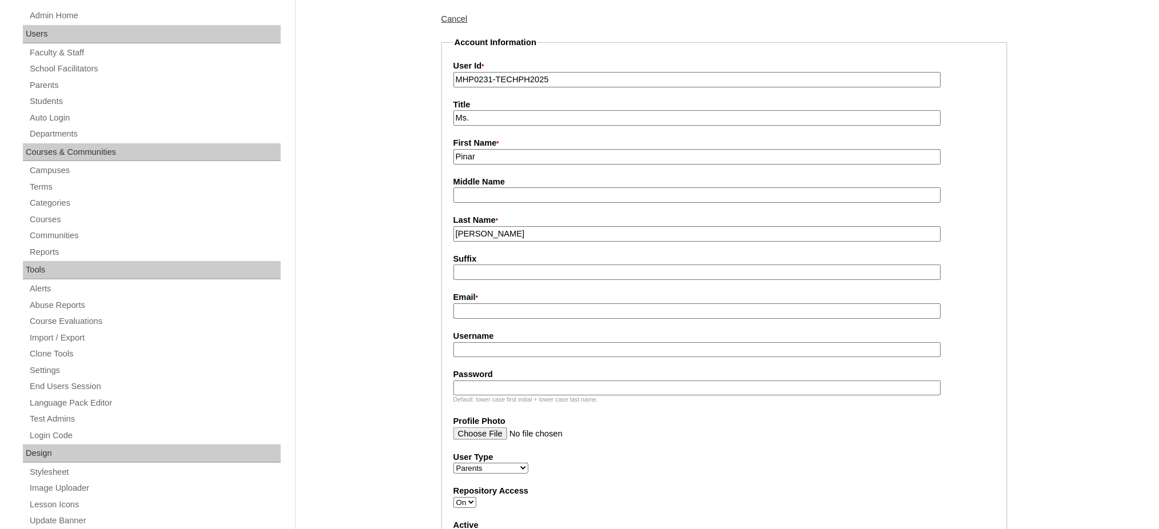 This screenshot has width=1159, height=529. I want to click on a: Auto Login, so click(154, 118).